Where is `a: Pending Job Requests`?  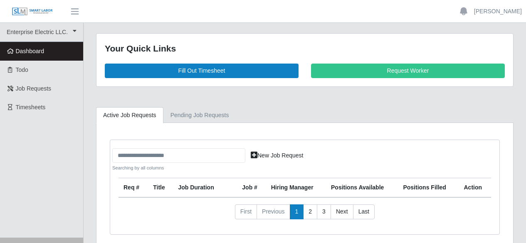 a: Pending Job Requests is located at coordinates (200, 115).